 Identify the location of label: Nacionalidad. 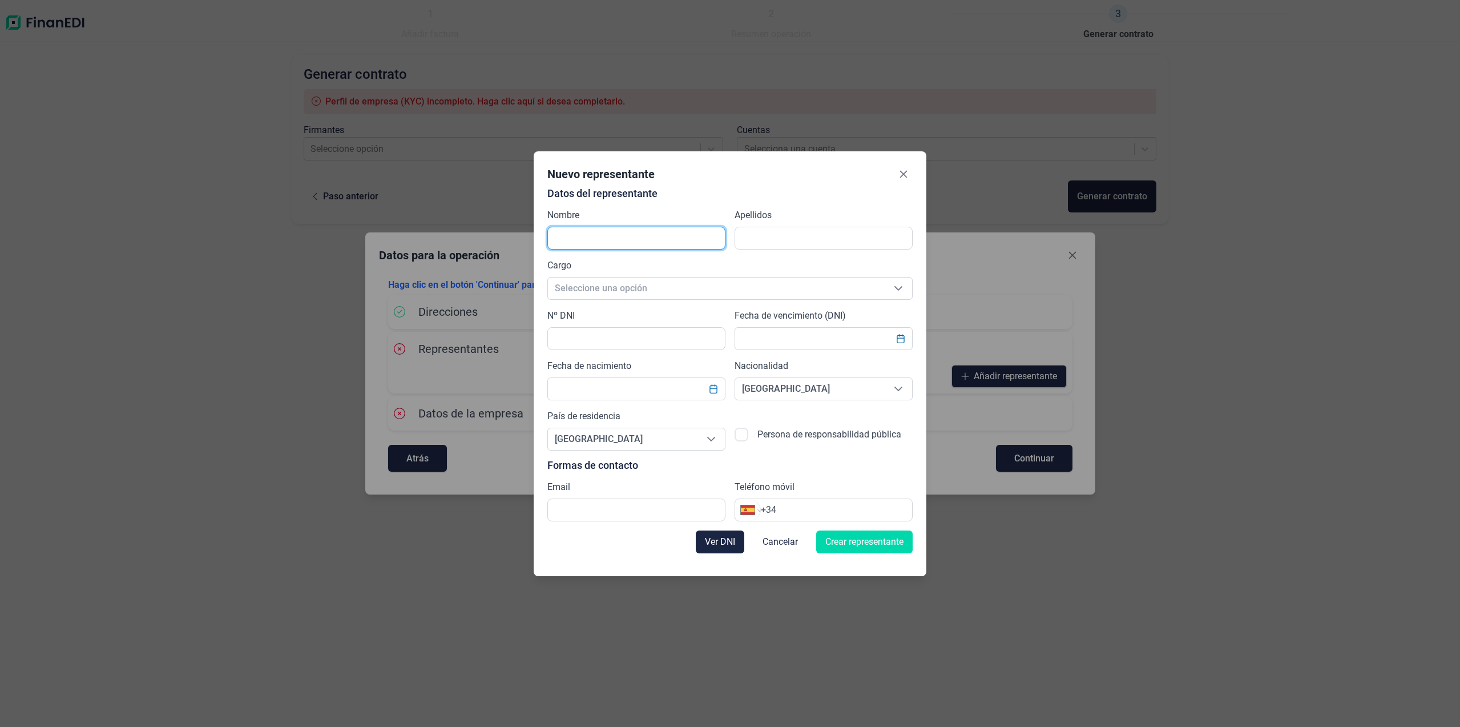
(762, 366).